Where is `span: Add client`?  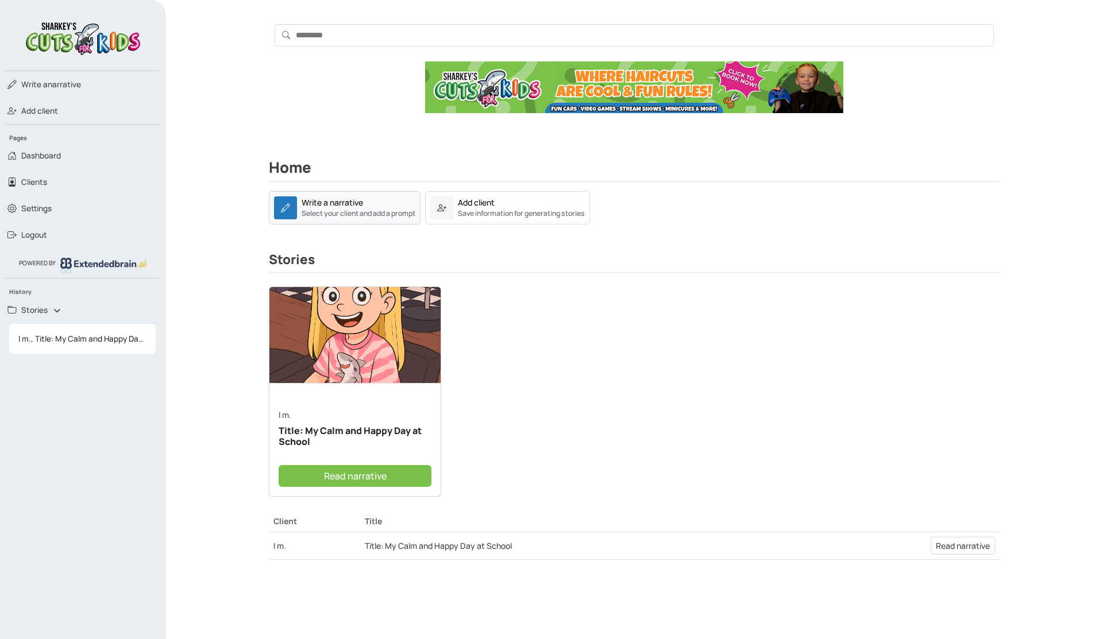 span: Add client is located at coordinates (40, 111).